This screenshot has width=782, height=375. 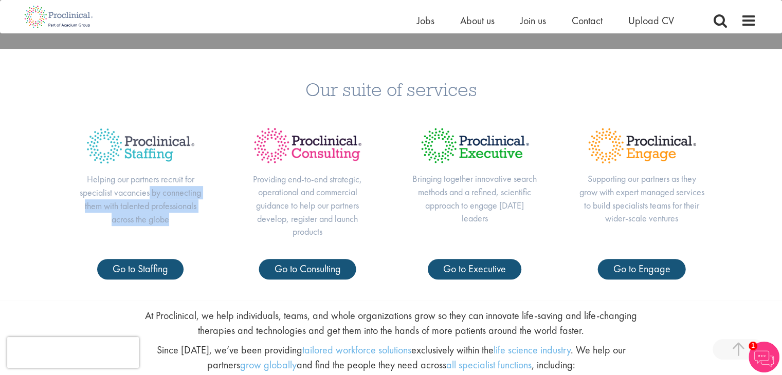 I want to click on a: Go to Staffing, so click(x=140, y=269).